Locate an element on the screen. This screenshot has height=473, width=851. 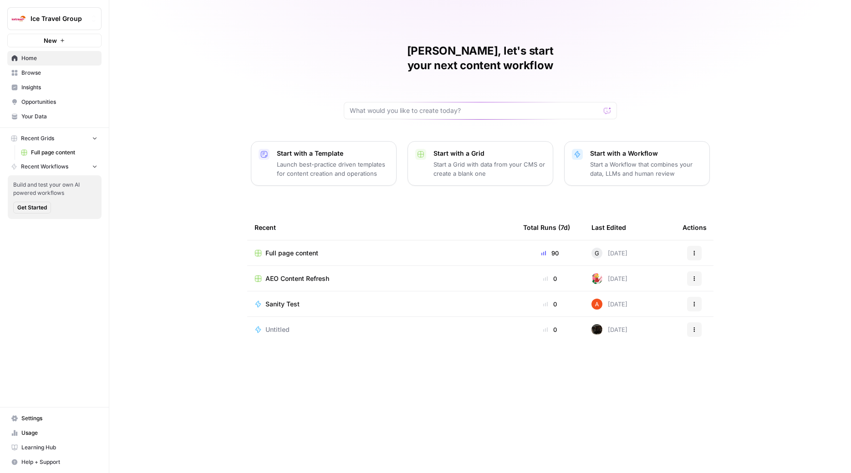
span: Recent Grids is located at coordinates (37, 138).